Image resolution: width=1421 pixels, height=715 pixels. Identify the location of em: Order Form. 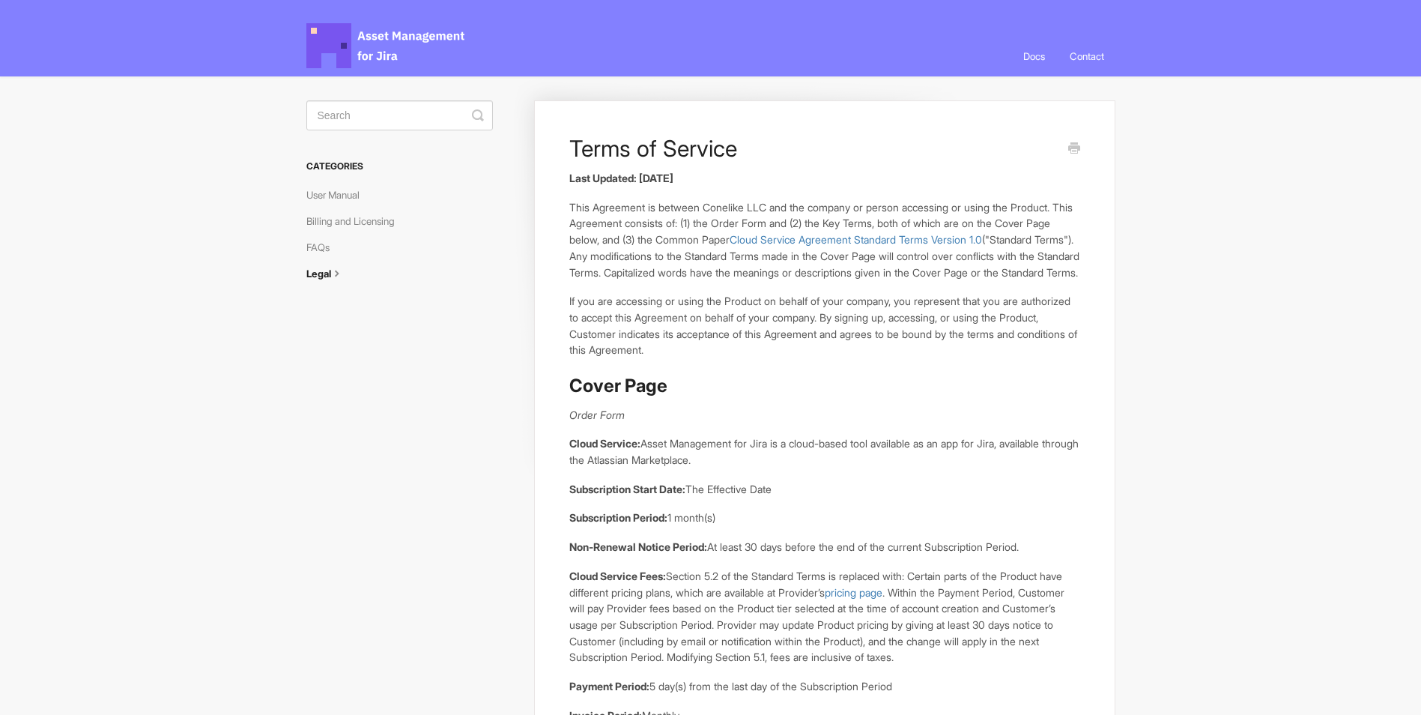
(597, 414).